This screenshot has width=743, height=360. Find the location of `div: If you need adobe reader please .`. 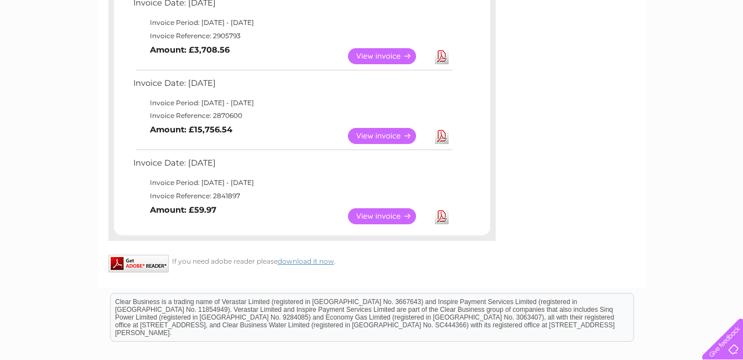

div: If you need adobe reader please . is located at coordinates (302, 260).